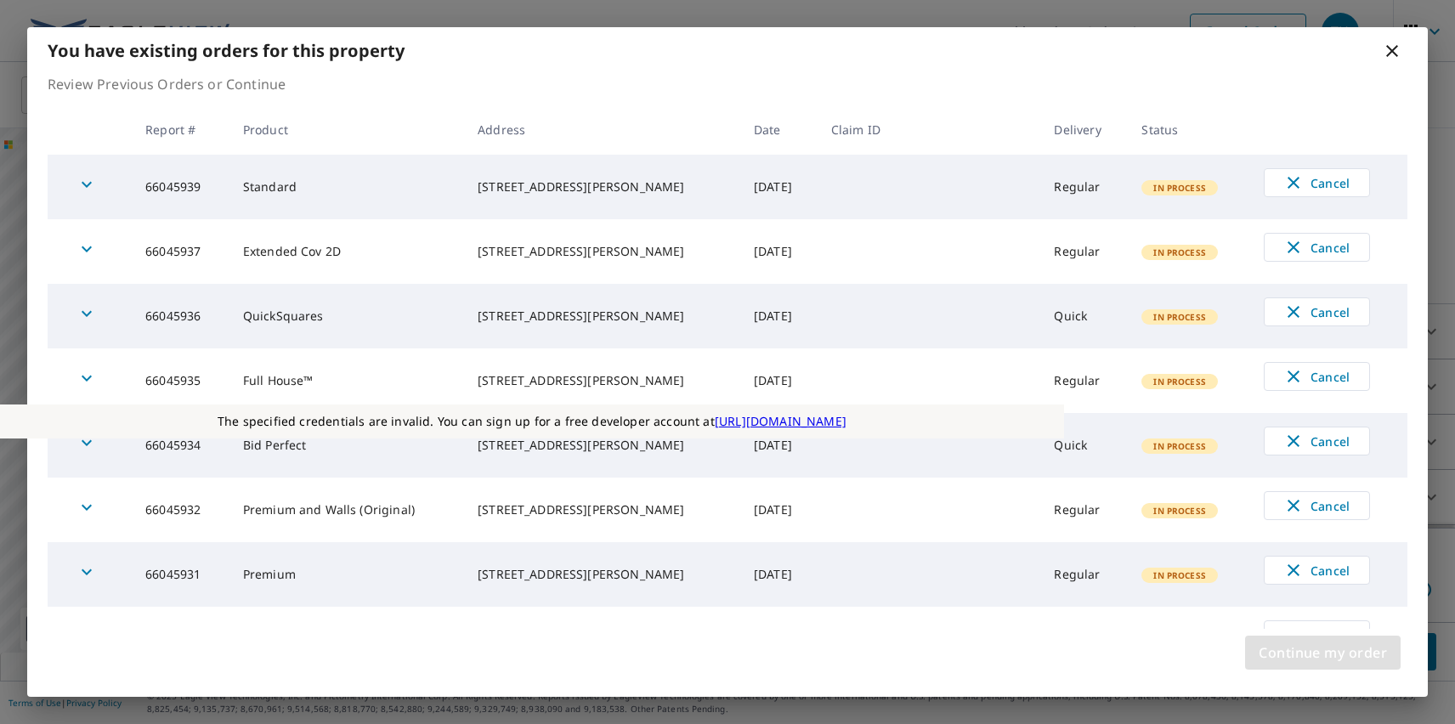 The height and width of the screenshot is (724, 1455). What do you see at coordinates (347, 187) in the screenshot?
I see `td: Standard` at bounding box center [347, 187].